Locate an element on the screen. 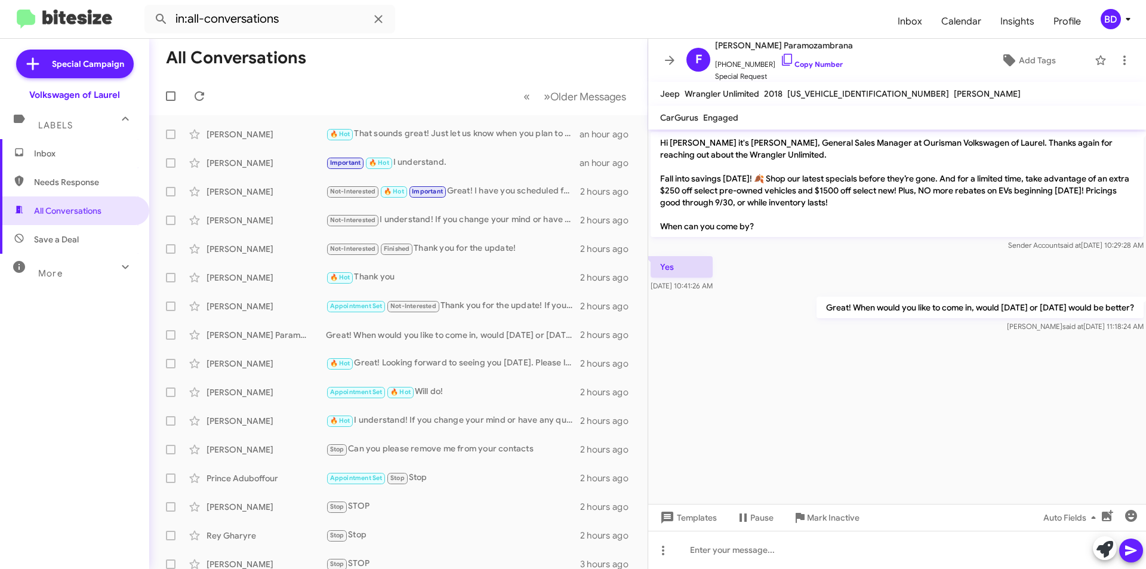 Image resolution: width=1146 pixels, height=569 pixels. div: STOP is located at coordinates (453, 506).